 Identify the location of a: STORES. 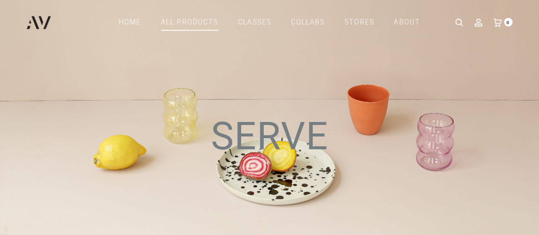
(360, 22).